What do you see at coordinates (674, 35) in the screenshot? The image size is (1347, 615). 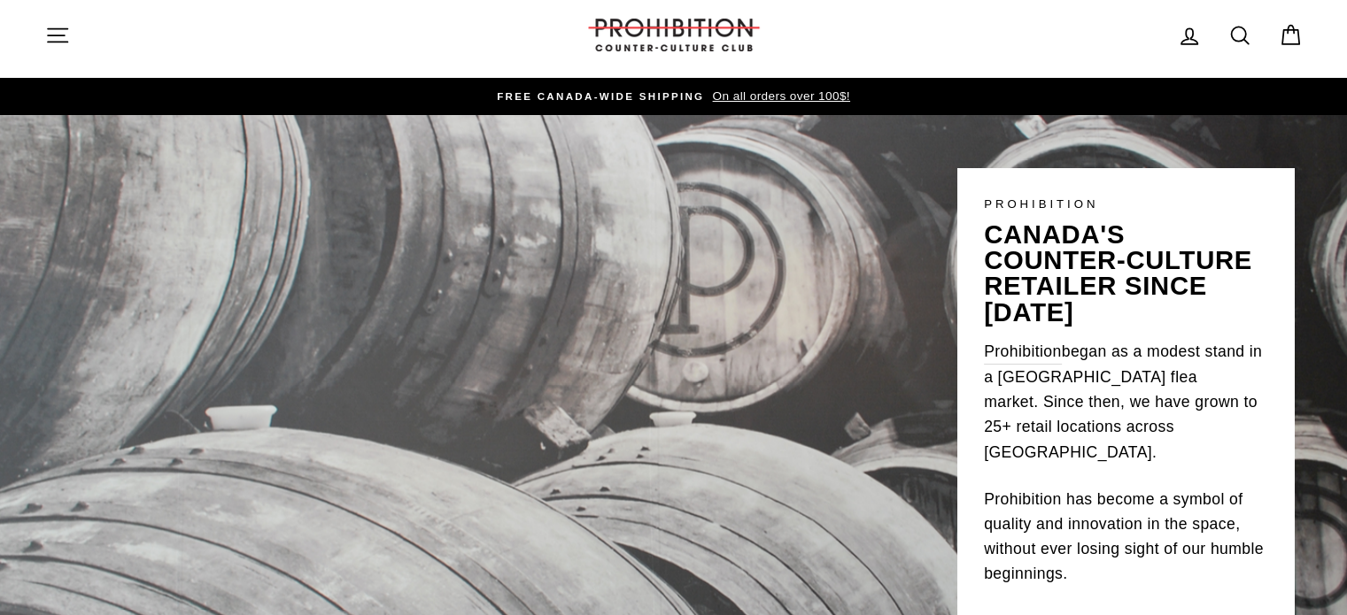 I see `img: PROHIBITION COUNTER-CULTURE CLUB` at bounding box center [674, 35].